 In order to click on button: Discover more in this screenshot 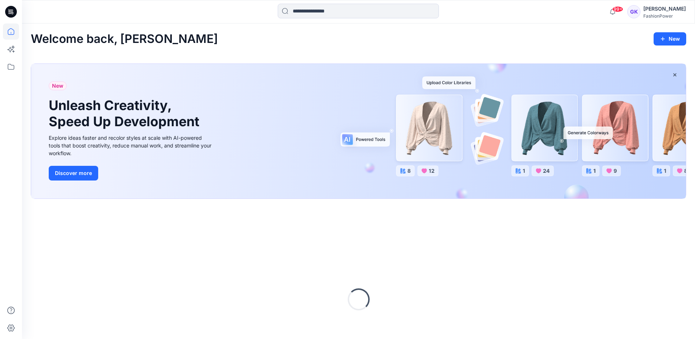, I will do `click(73, 173)`.